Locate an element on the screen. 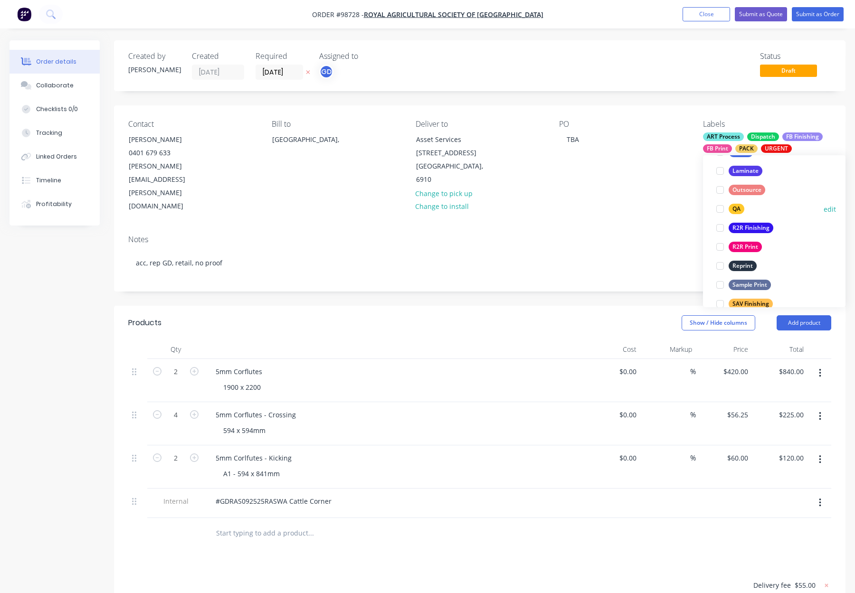 This screenshot has height=593, width=855. div: Price is located at coordinates (724, 349).